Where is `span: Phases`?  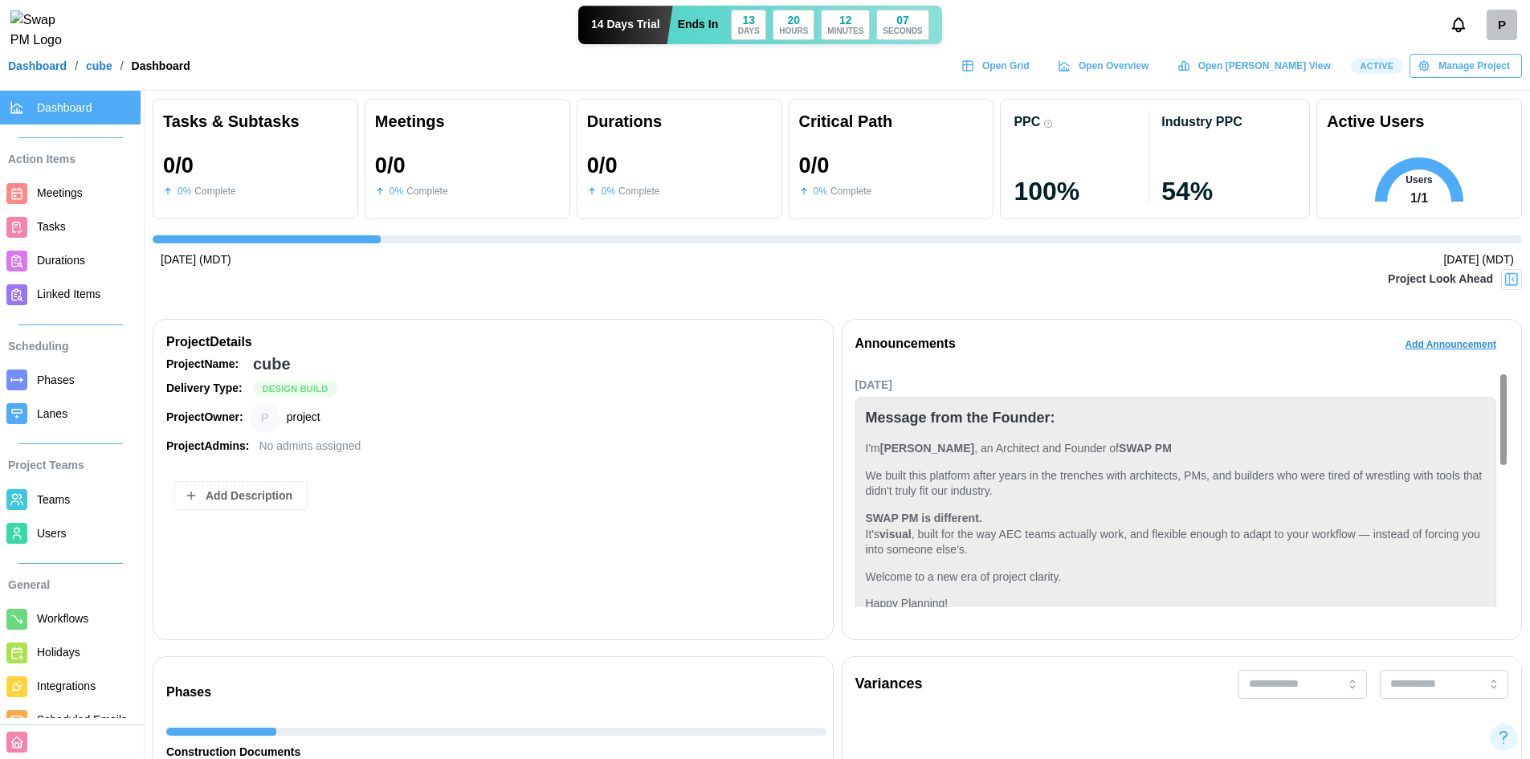 span: Phases is located at coordinates (55, 380).